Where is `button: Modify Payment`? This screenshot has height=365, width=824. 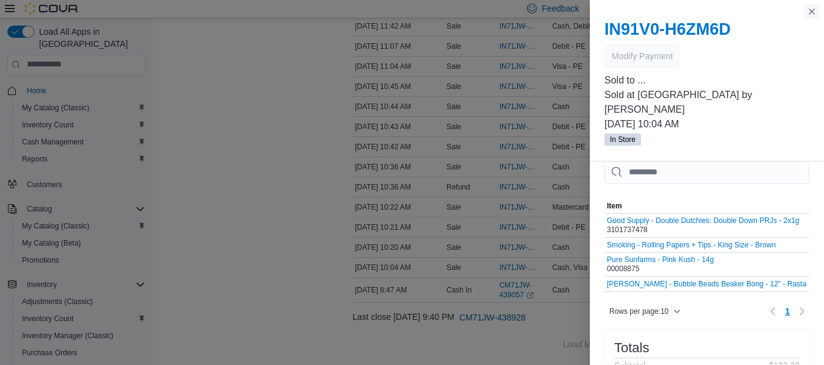
button: Modify Payment is located at coordinates (642, 56).